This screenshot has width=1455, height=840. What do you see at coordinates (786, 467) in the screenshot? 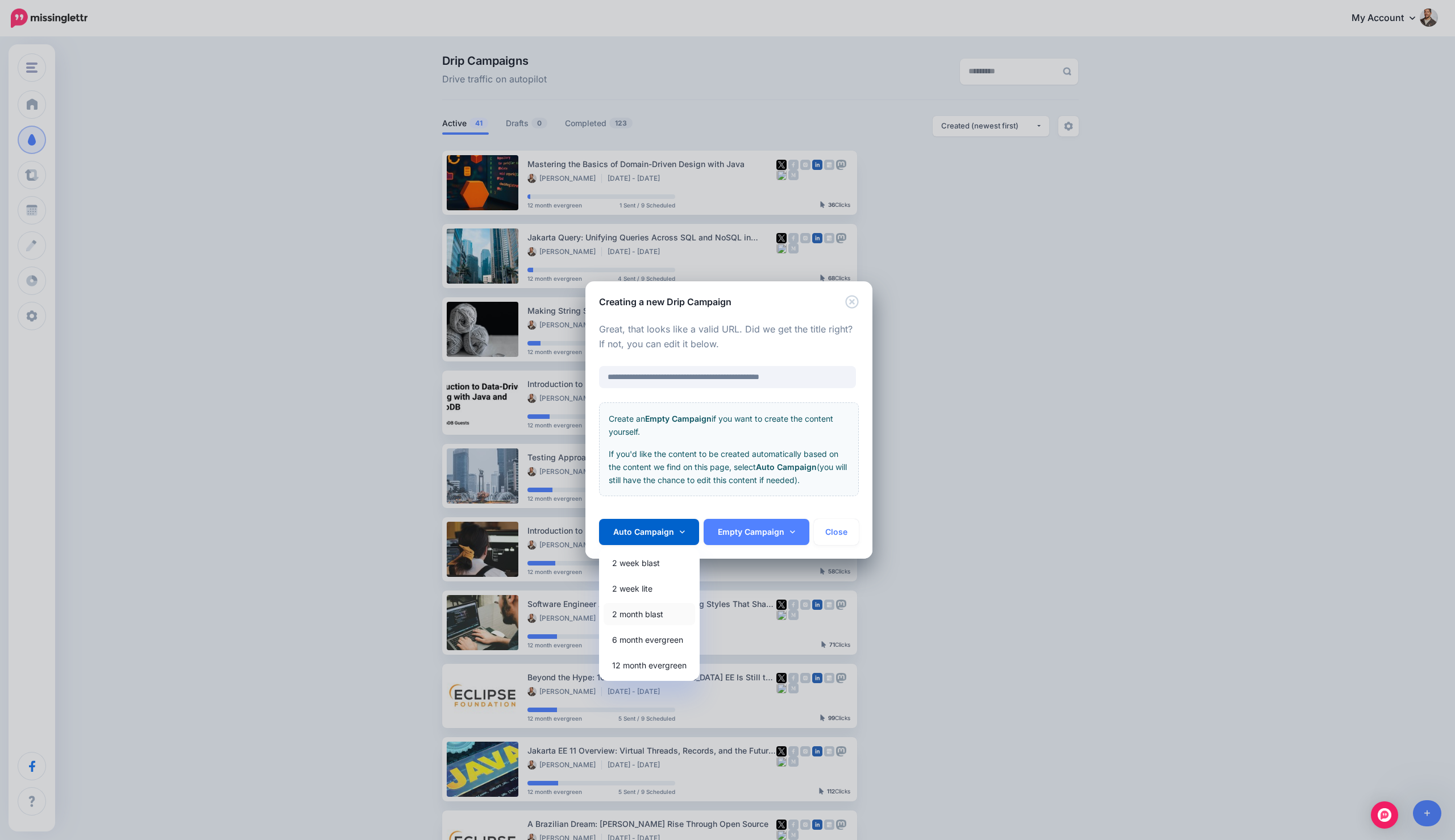
I see `b: Auto Campaign` at bounding box center [786, 467].